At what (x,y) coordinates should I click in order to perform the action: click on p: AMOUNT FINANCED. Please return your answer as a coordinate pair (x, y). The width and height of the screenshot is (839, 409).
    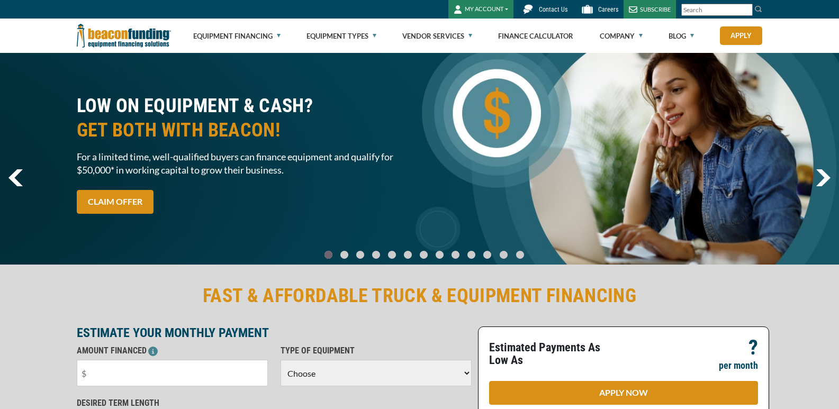
    Looking at the image, I should click on (172, 351).